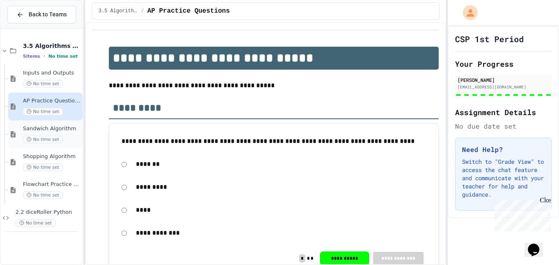 The width and height of the screenshot is (559, 265). I want to click on span: Inputs and Outputs, so click(52, 73).